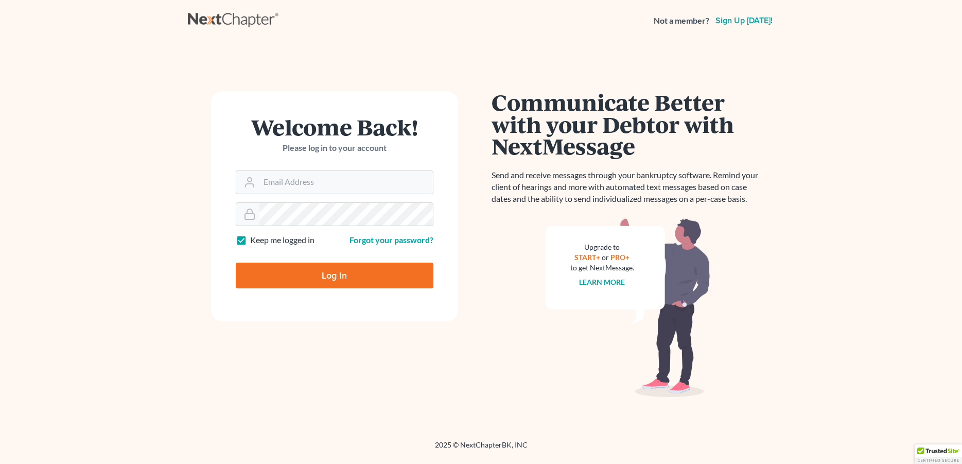 The height and width of the screenshot is (464, 962). What do you see at coordinates (620, 257) in the screenshot?
I see `a: PRO+` at bounding box center [620, 257].